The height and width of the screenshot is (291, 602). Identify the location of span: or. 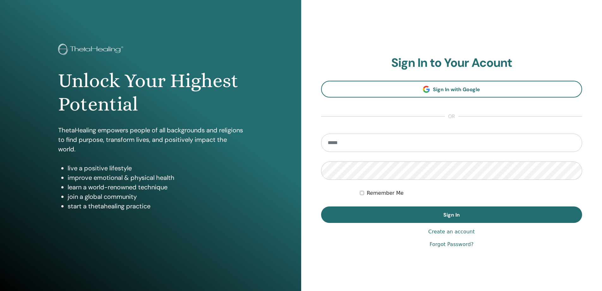
(452, 116).